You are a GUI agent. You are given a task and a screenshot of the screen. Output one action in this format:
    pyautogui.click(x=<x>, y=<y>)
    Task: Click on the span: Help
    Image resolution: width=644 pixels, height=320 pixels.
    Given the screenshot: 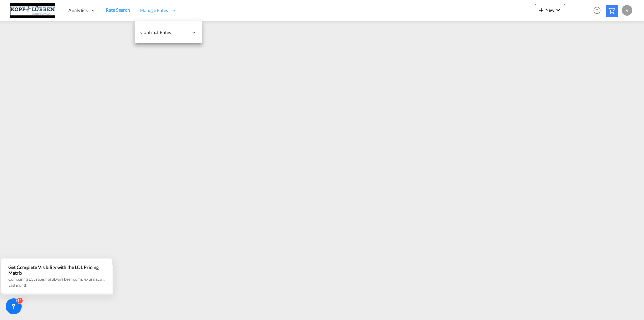 What is the action you would take?
    pyautogui.click(x=597, y=10)
    